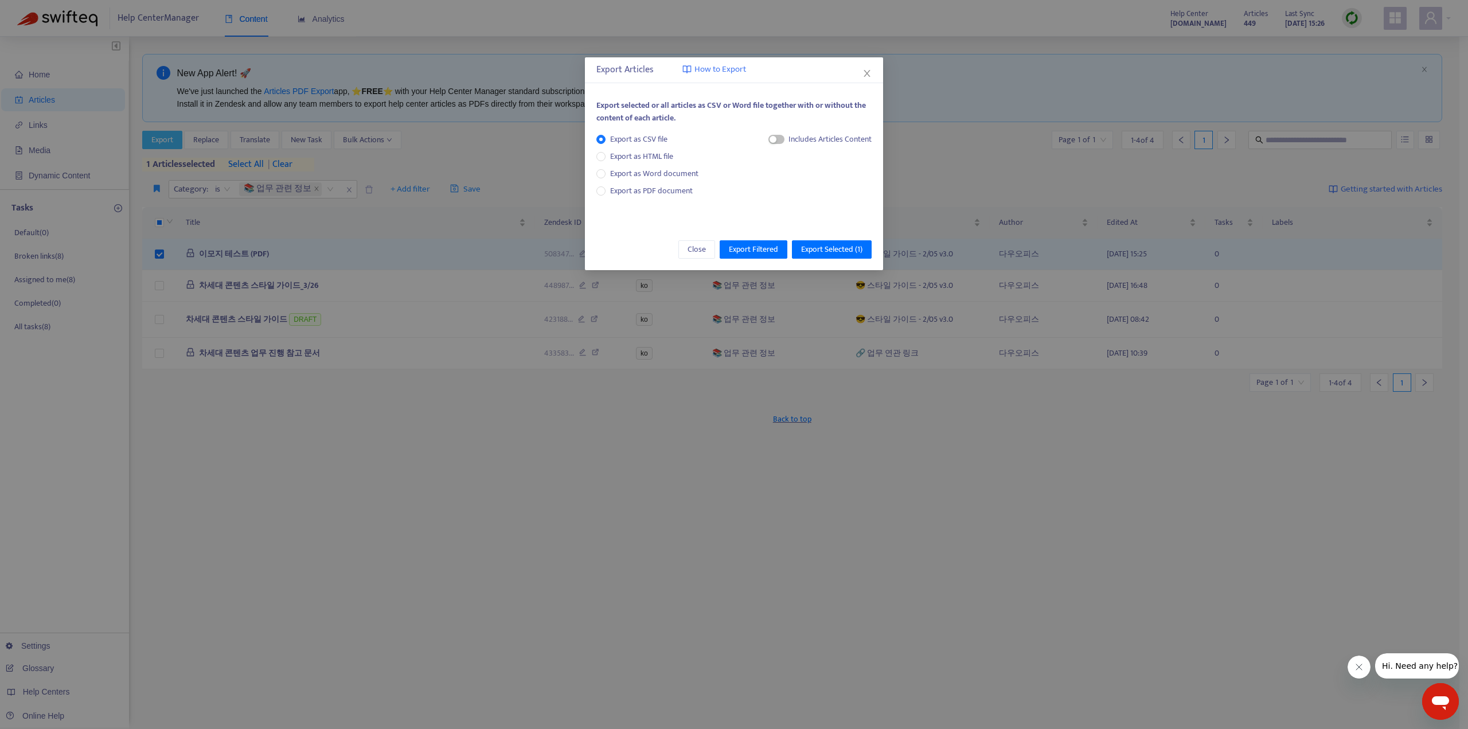 The image size is (1468, 729). I want to click on button: Export Filtered, so click(753, 249).